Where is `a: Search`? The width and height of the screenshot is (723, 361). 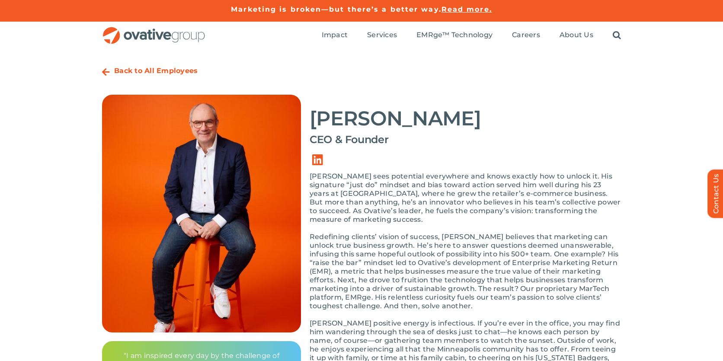 a: Search is located at coordinates (617, 35).